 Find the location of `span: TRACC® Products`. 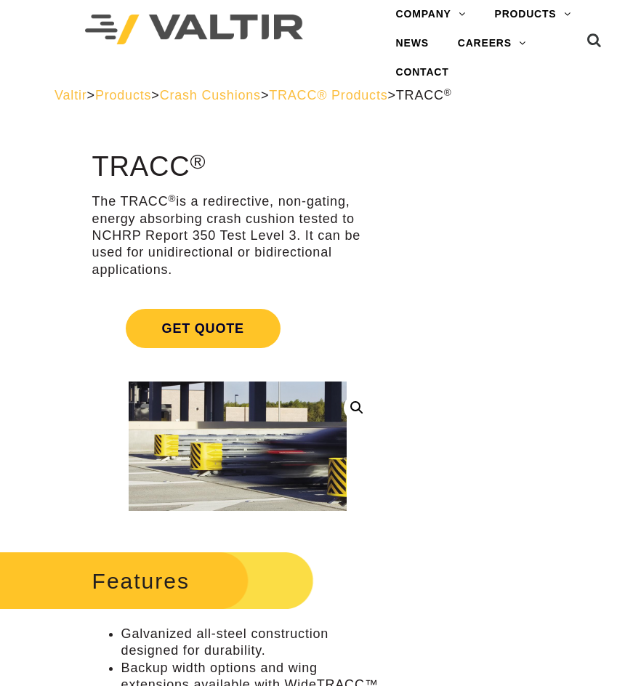

span: TRACC® Products is located at coordinates (328, 95).